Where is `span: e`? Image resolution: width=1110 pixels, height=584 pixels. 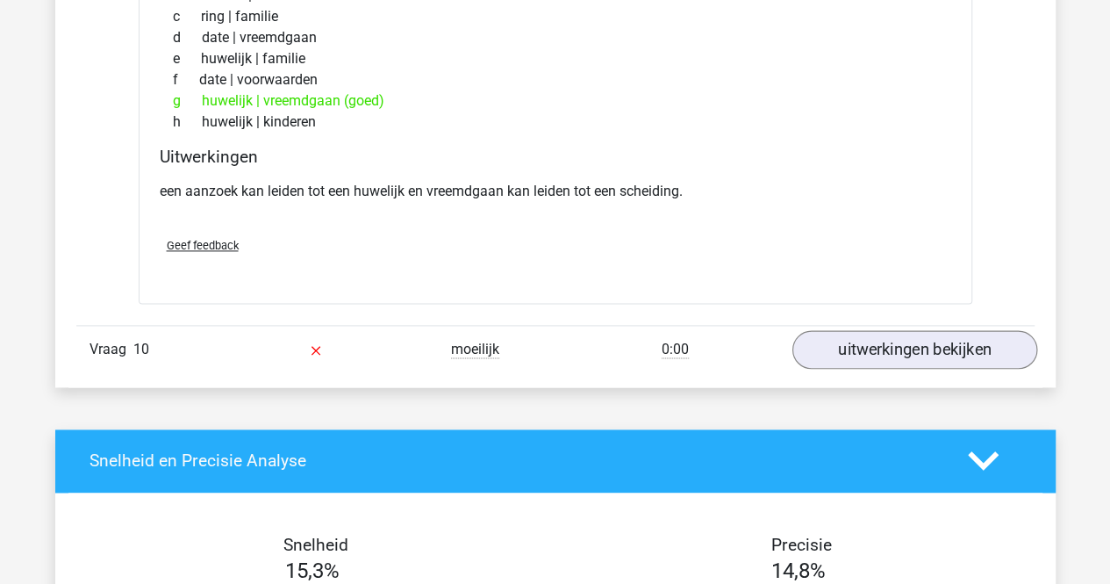 span: e is located at coordinates (187, 59).